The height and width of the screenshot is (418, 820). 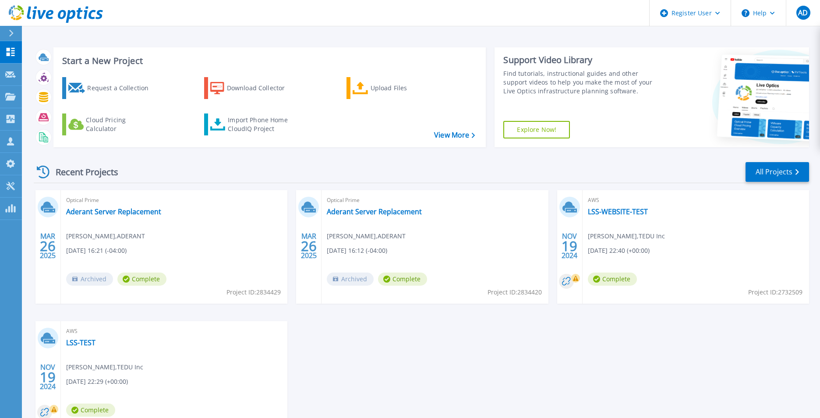 What do you see at coordinates (395, 88) in the screenshot?
I see `a: Upload Files` at bounding box center [395, 88].